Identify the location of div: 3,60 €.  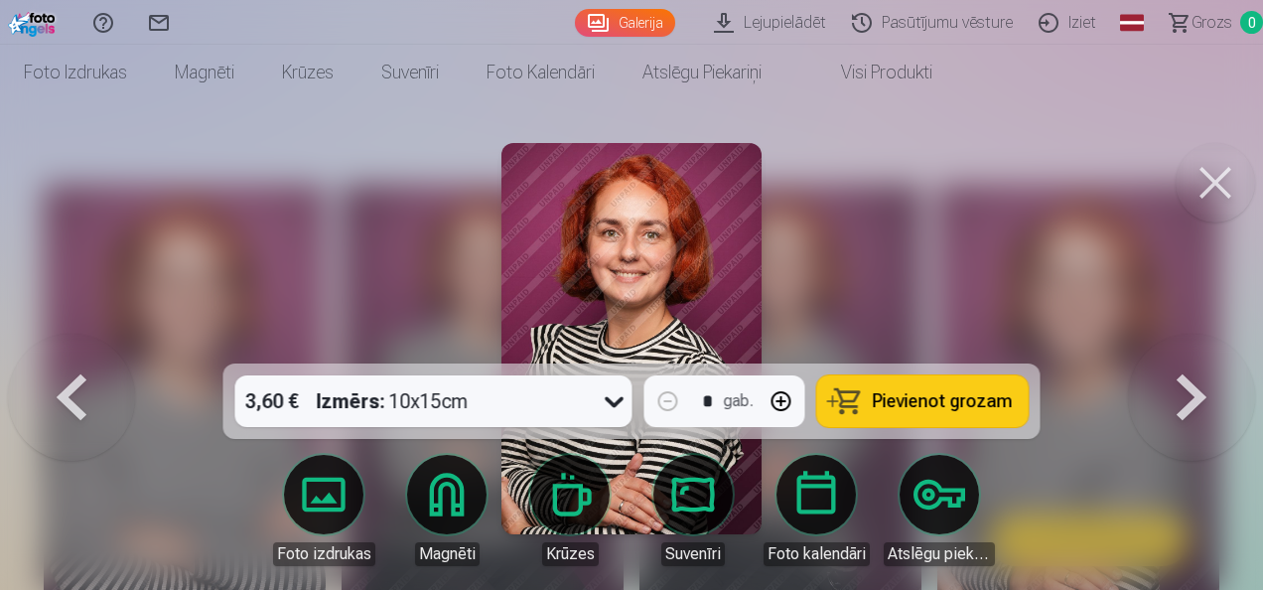
(272, 401).